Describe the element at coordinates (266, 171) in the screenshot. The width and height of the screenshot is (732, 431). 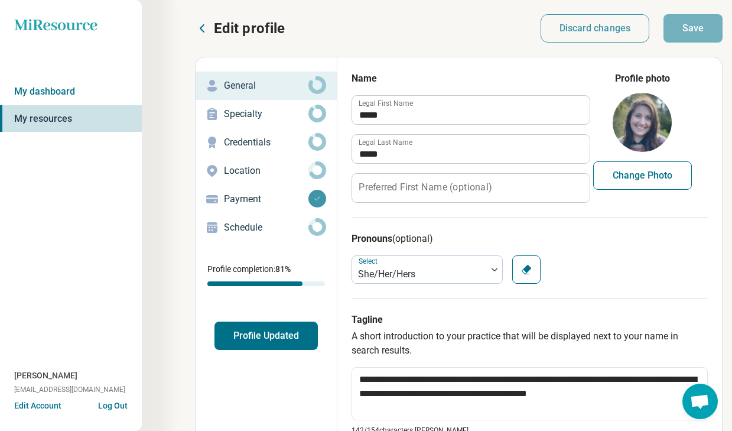
I see `p: Location` at that location.